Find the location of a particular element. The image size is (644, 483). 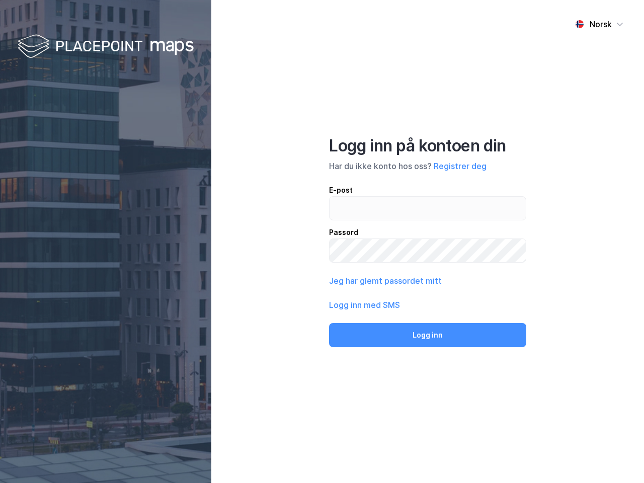

div: Passord is located at coordinates (428, 232).